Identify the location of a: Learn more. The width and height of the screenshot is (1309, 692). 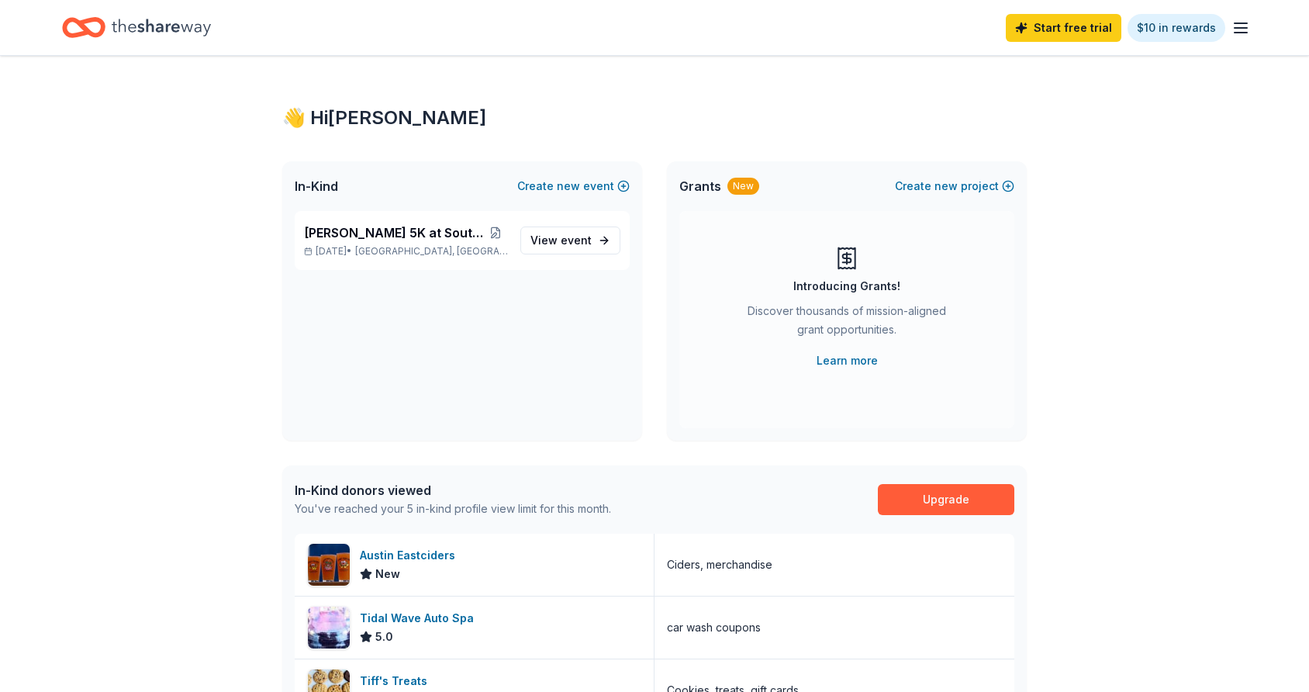
(847, 361).